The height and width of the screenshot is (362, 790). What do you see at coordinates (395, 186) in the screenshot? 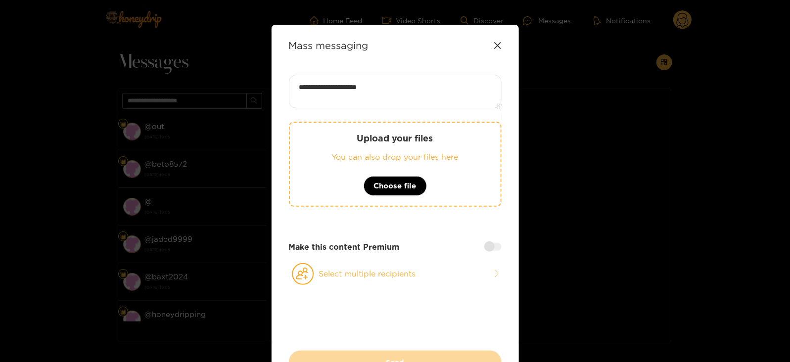
I see `button: Choose file` at bounding box center [395, 186].